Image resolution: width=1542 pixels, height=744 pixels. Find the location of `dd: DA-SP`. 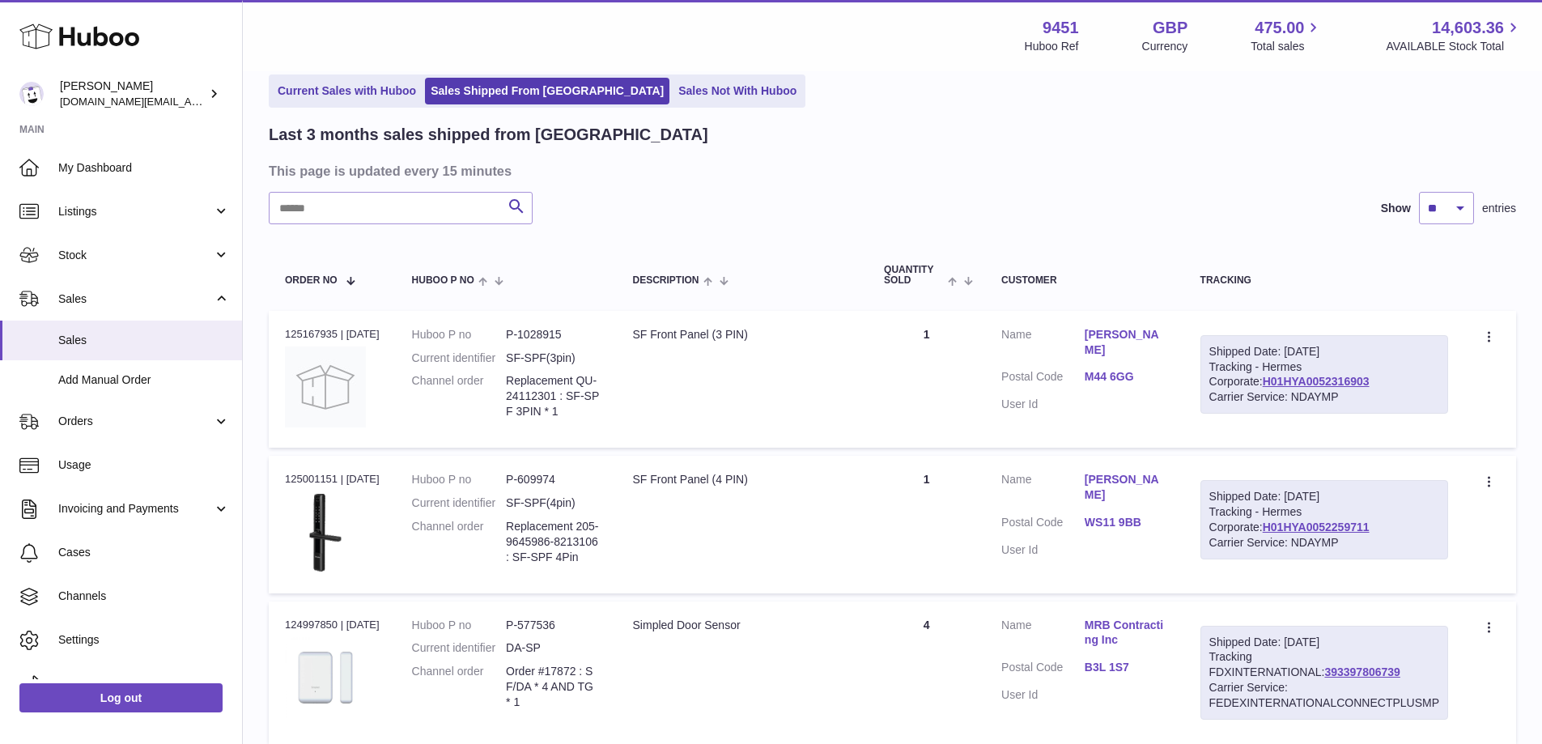

dd: DA-SP is located at coordinates (553, 648).